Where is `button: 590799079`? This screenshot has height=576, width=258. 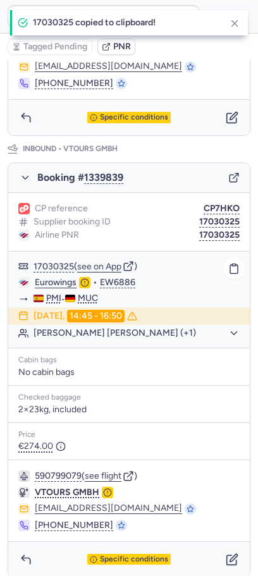 button: 590799079 is located at coordinates (58, 476).